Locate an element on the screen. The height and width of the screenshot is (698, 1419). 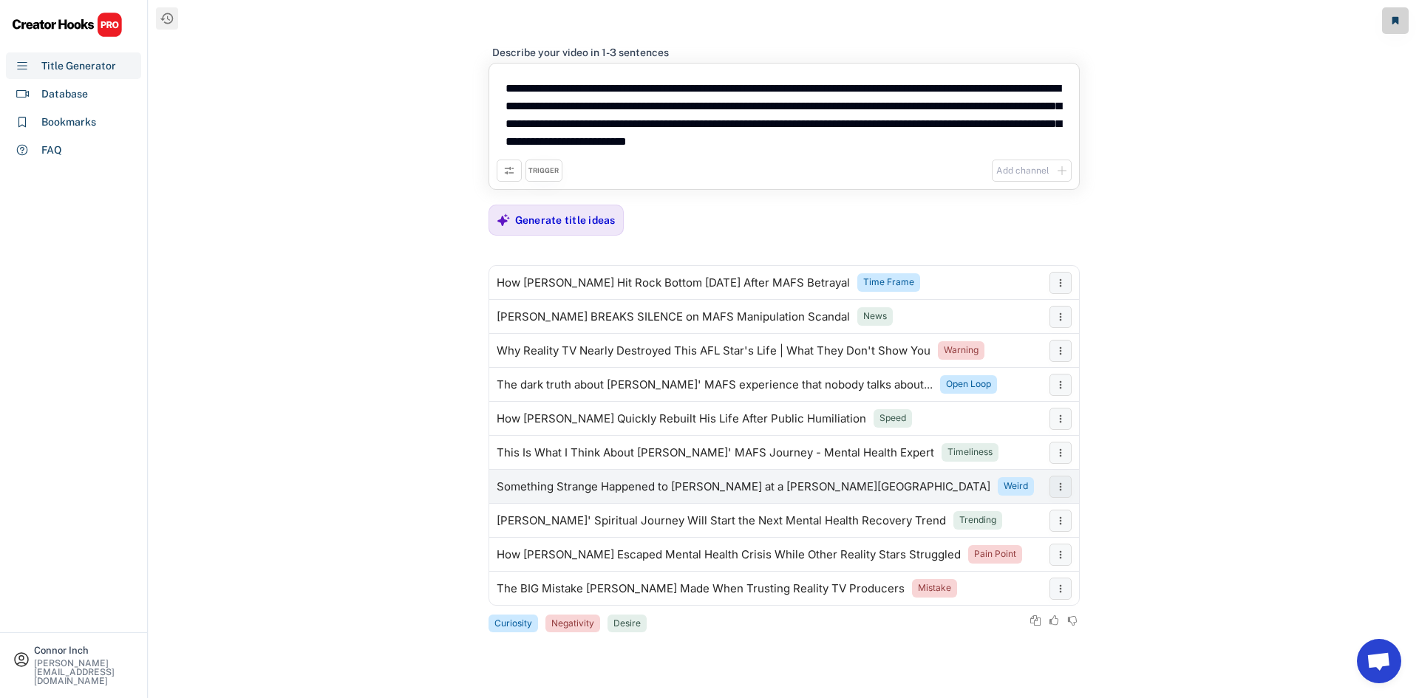
div: Database is located at coordinates (64, 94).